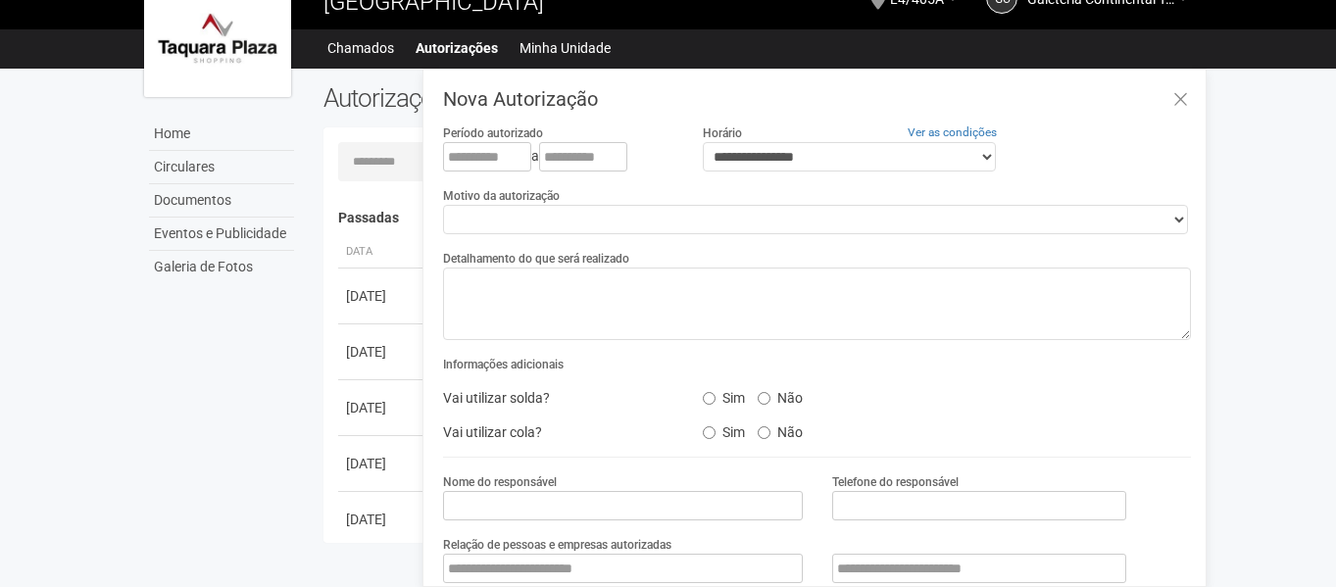 This screenshot has width=1336, height=587. I want to click on a: Circulares, so click(222, 168).